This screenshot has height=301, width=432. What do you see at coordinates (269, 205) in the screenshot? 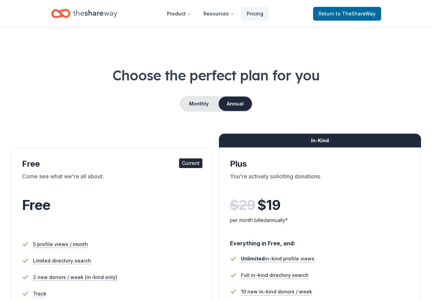
I see `span: $ 19` at bounding box center [269, 205].